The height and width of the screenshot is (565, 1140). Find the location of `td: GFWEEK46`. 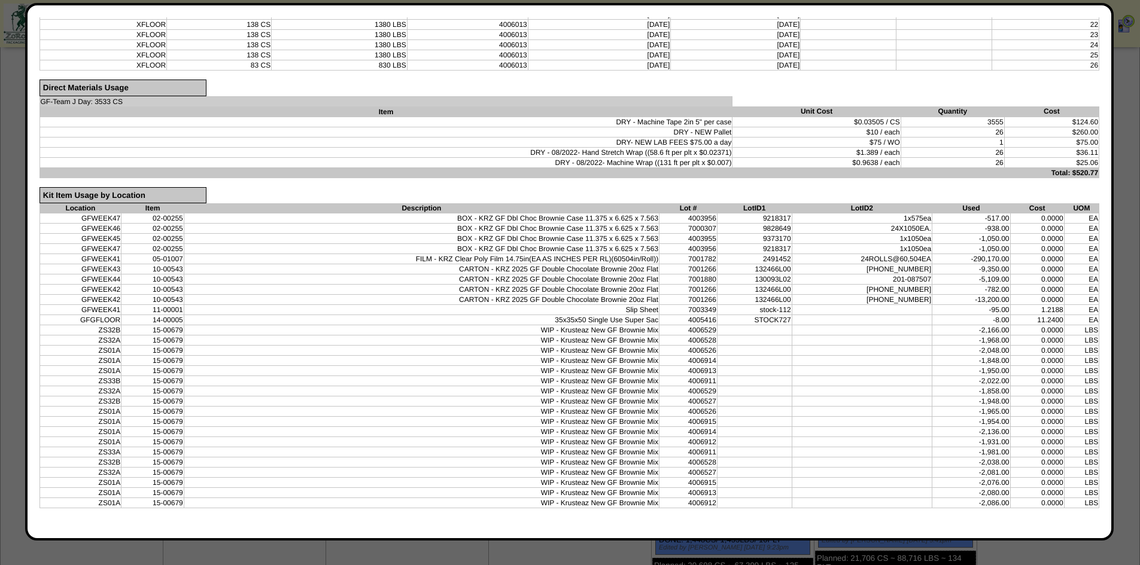

td: GFWEEK46 is located at coordinates (80, 229).